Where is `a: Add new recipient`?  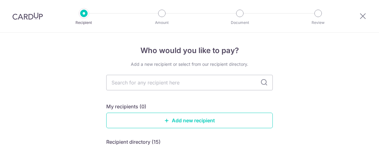
a: Add new recipient is located at coordinates (190, 121).